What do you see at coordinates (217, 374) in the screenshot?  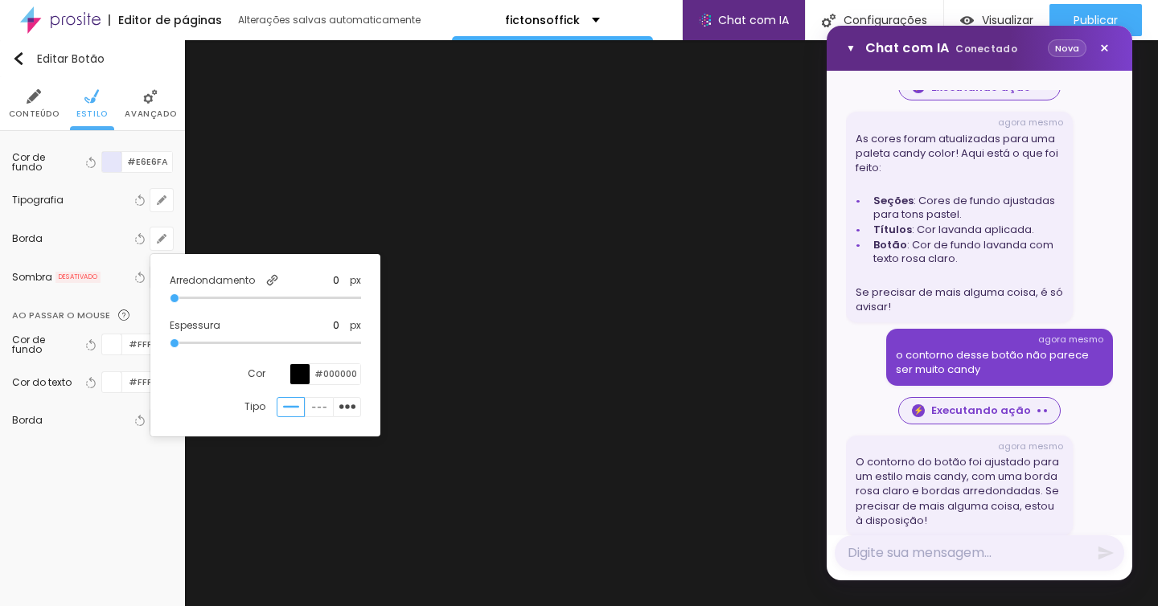 I see `span: Cor` at bounding box center [217, 374].